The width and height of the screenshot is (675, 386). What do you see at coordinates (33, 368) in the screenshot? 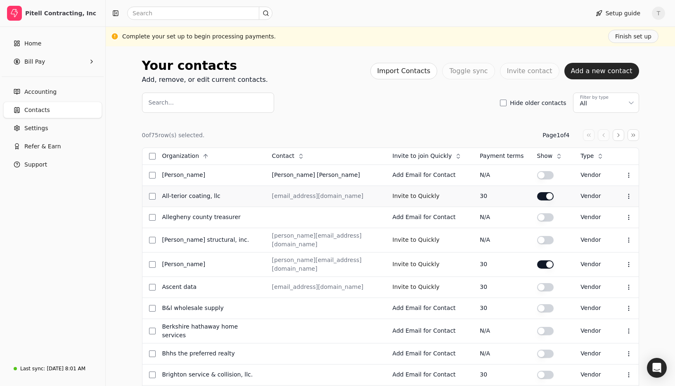
I see `div: Last sync:` at bounding box center [33, 368].